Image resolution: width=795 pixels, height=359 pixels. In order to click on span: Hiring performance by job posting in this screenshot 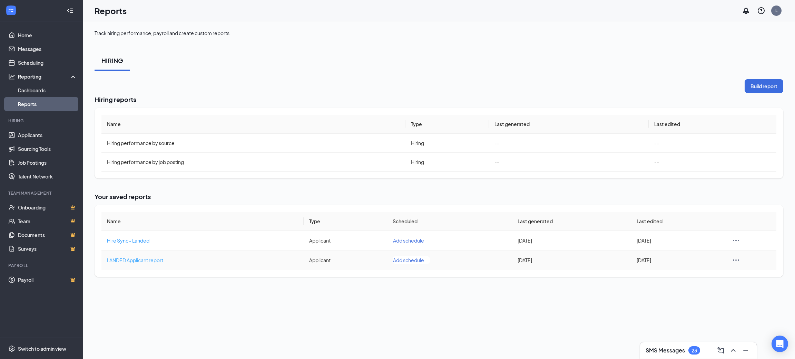, I will do `click(145, 162)`.